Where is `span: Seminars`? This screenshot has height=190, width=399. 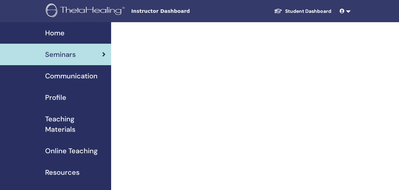 span: Seminars is located at coordinates (60, 55).